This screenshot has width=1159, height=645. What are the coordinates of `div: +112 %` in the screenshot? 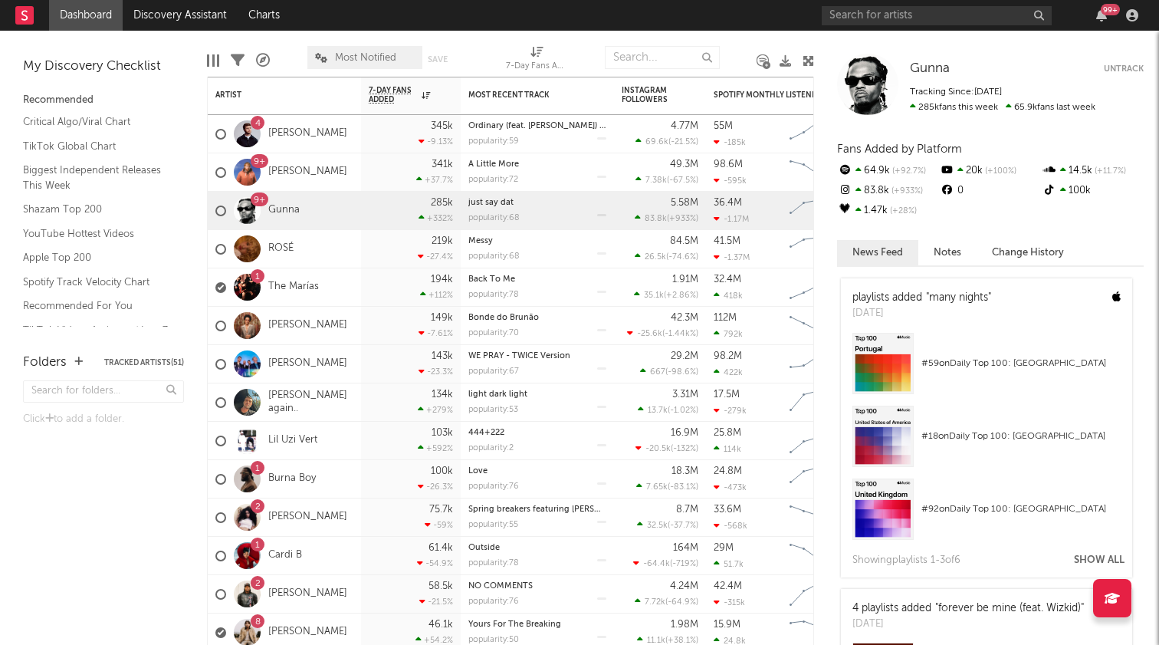 It's located at (436, 294).